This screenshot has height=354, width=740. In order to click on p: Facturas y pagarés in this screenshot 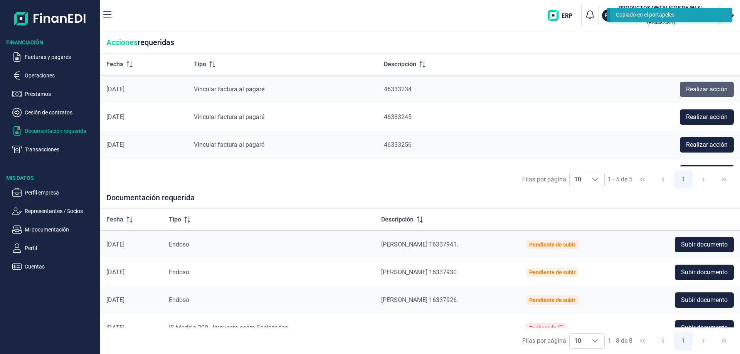, I will do `click(61, 57)`.